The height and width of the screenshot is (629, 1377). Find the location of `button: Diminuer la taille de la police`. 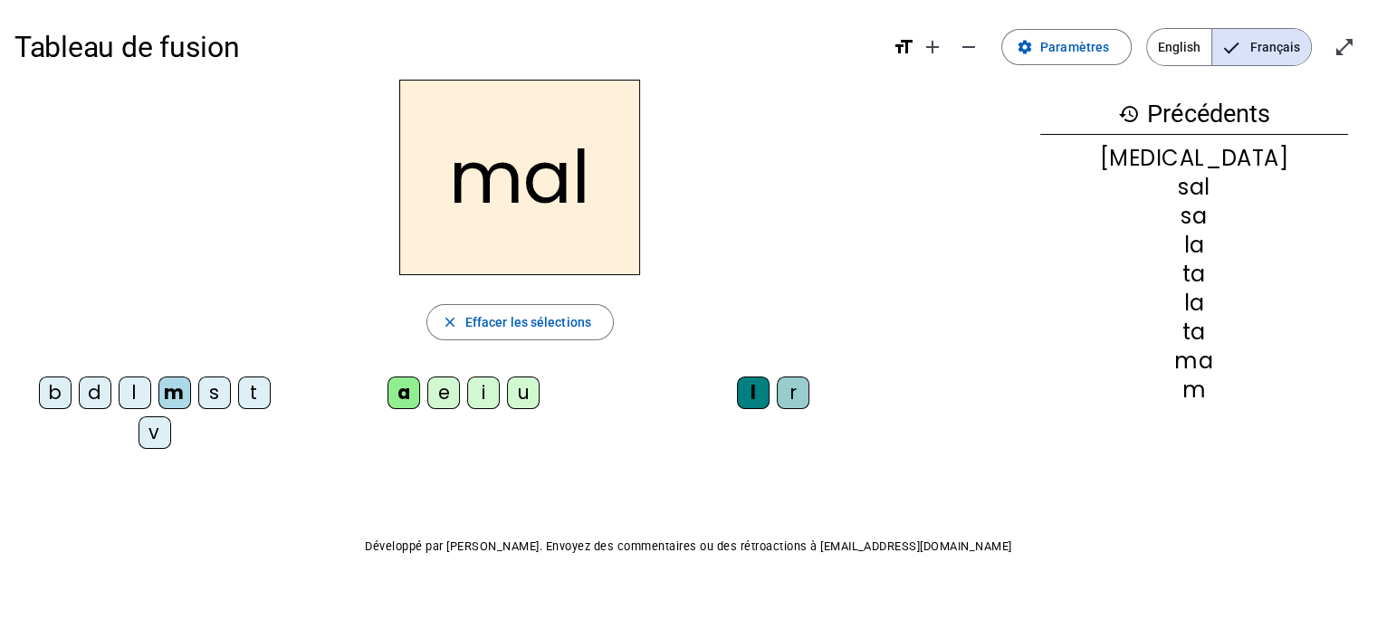

button: Diminuer la taille de la police is located at coordinates (969, 47).